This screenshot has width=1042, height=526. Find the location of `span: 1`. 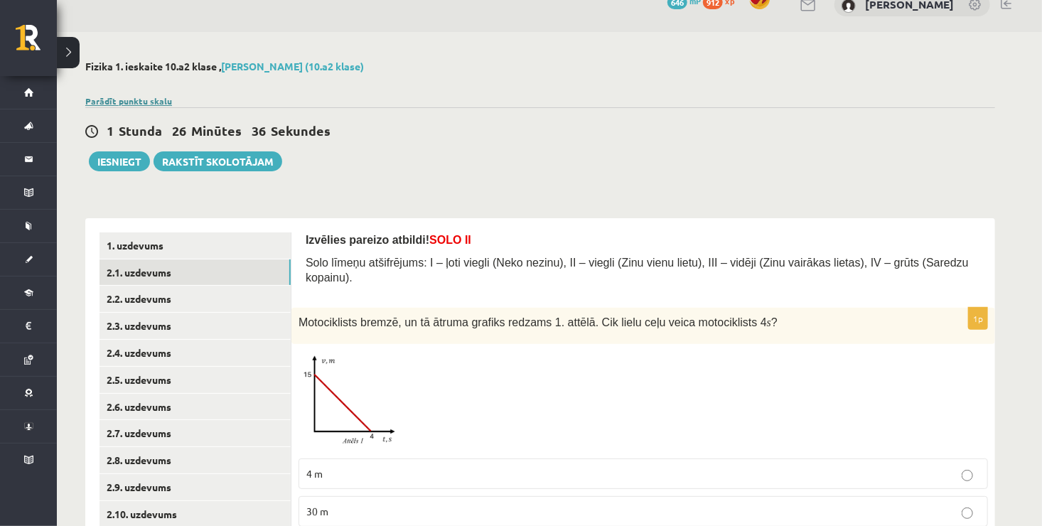

span: 1 is located at coordinates (110, 130).